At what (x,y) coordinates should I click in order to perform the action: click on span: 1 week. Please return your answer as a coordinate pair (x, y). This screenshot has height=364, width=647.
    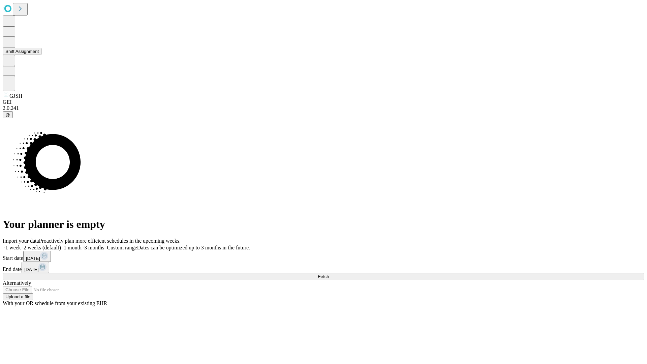
    Looking at the image, I should click on (13, 247).